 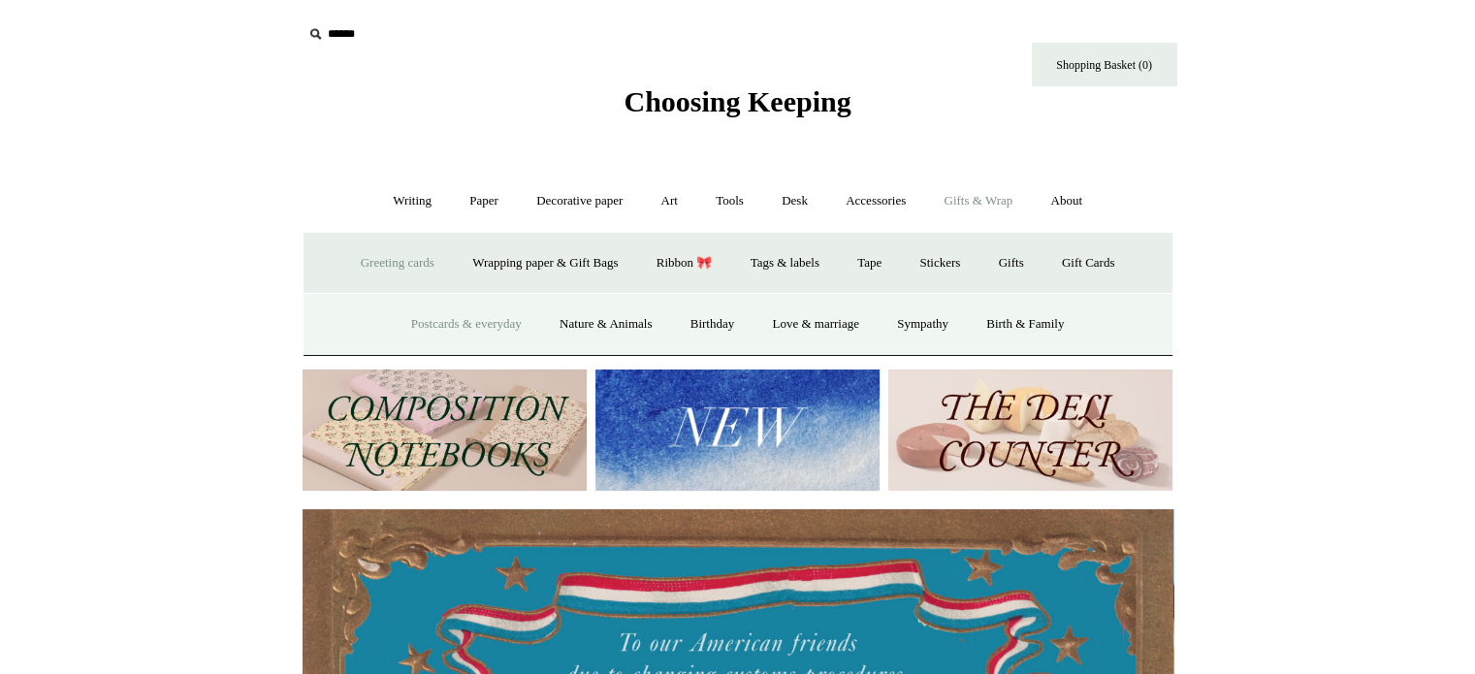 What do you see at coordinates (869, 263) in the screenshot?
I see `a: Tape` at bounding box center [869, 263].